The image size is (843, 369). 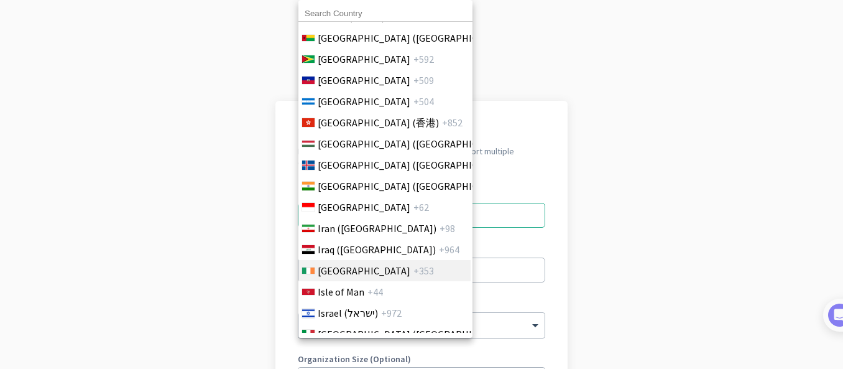 What do you see at coordinates (447, 228) in the screenshot?
I see `span: +98` at bounding box center [447, 228].